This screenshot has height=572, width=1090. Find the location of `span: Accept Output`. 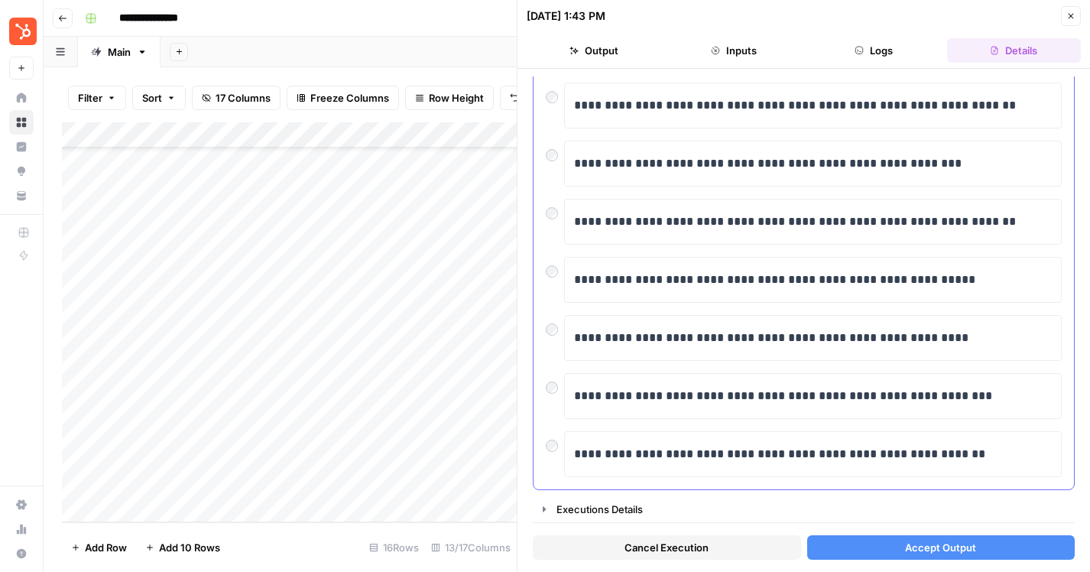

span: Accept Output is located at coordinates (940, 547).